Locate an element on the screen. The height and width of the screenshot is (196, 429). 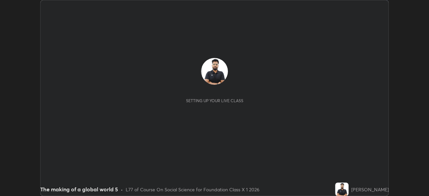
div: Setting up your live class is located at coordinates (215, 101).